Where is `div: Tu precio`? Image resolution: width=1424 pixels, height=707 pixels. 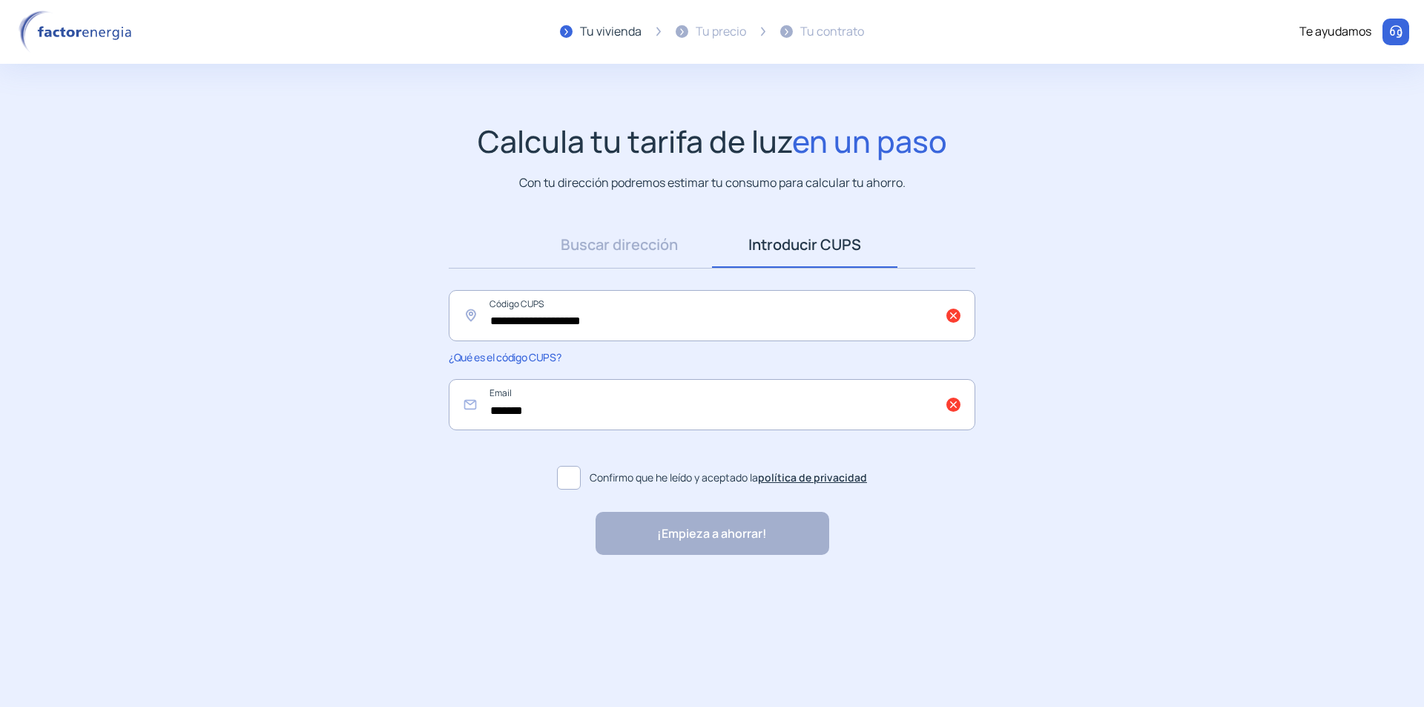
div: Tu precio is located at coordinates (721, 32).